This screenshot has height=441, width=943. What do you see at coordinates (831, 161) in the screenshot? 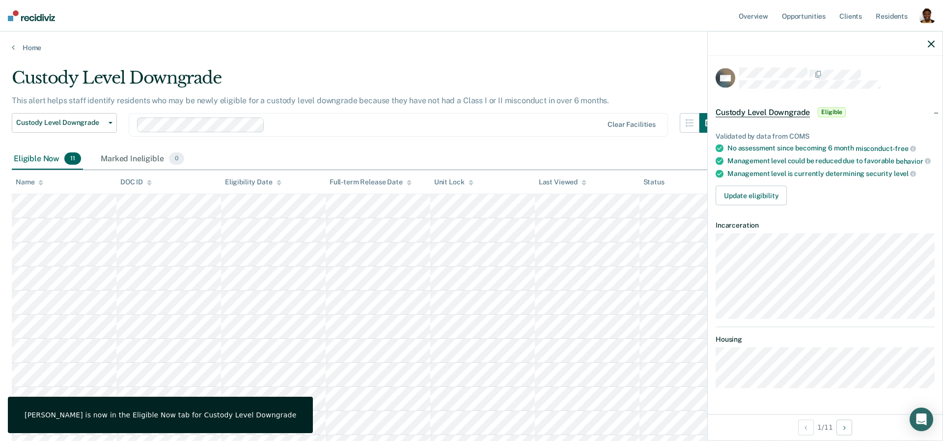
I see `div: Management level could be reduced due to favorable` at bounding box center [831, 161].